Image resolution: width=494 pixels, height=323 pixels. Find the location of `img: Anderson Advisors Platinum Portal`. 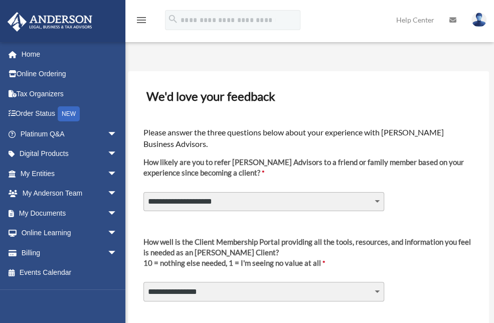

img: Anderson Advisors Platinum Portal is located at coordinates (50, 22).